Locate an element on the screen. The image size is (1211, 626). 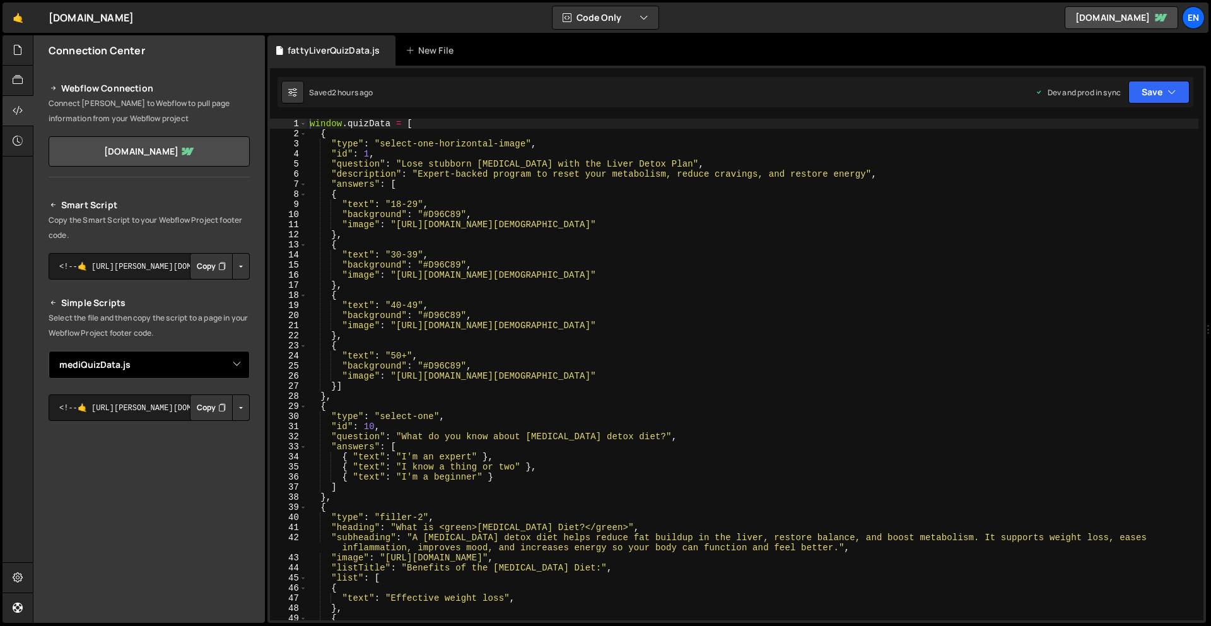
div: 9 is located at coordinates (288, 204).